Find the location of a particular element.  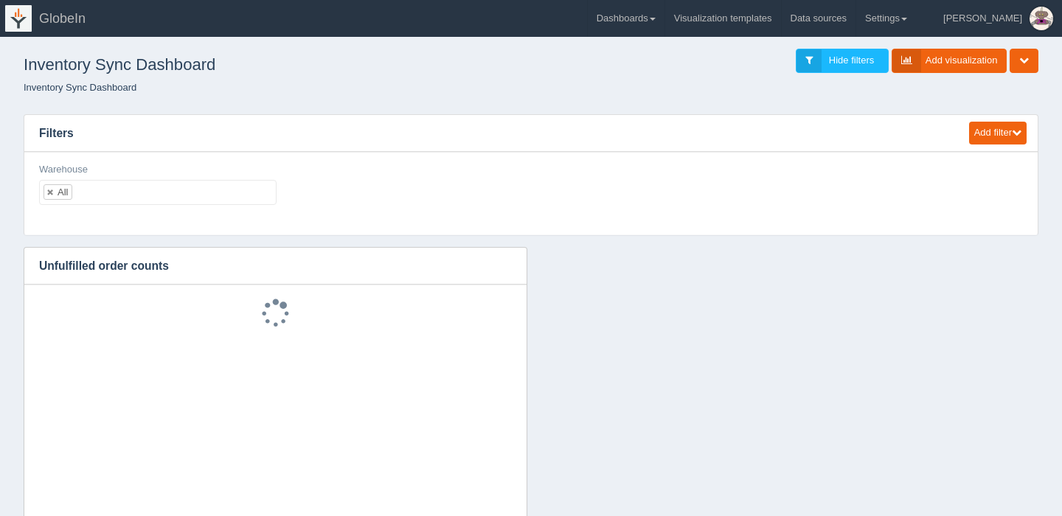

li: Inventory Sync Dashboard is located at coordinates (80, 88).